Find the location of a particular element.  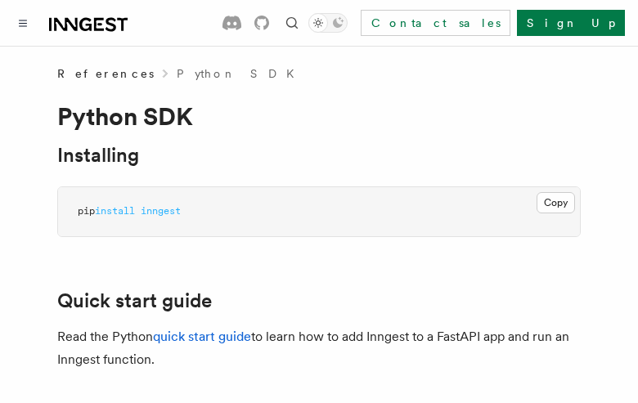

span: pip is located at coordinates (86, 211).